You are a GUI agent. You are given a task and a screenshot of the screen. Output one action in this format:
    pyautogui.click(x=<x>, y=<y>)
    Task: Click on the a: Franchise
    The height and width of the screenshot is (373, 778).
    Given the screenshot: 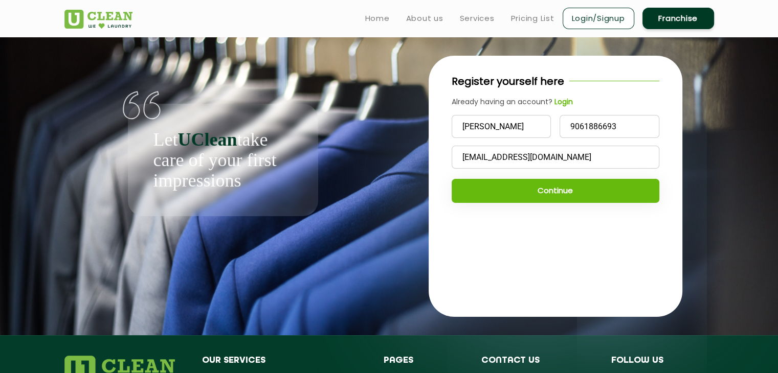 What is the action you would take?
    pyautogui.click(x=678, y=18)
    